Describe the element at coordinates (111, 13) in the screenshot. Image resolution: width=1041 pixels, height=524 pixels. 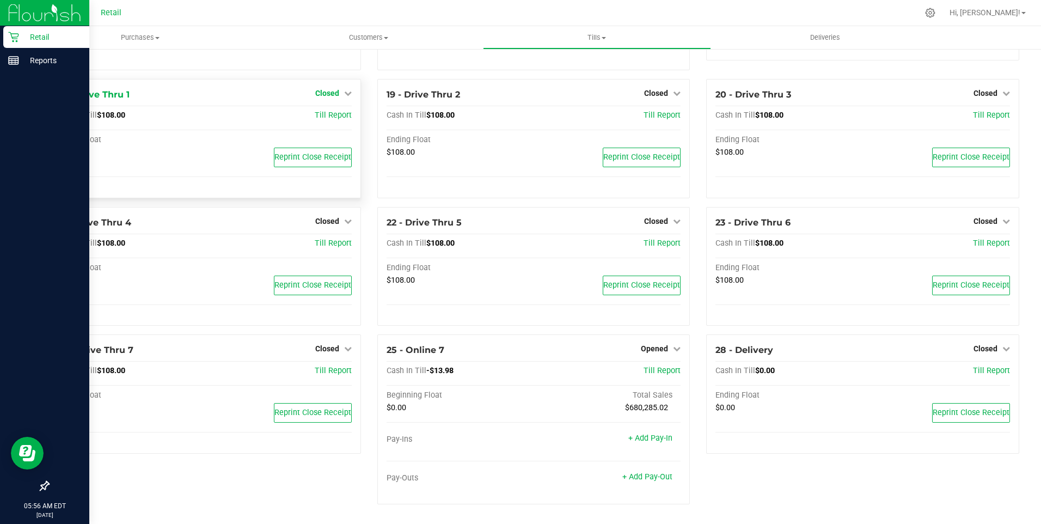
I see `span: Retail` at that location.